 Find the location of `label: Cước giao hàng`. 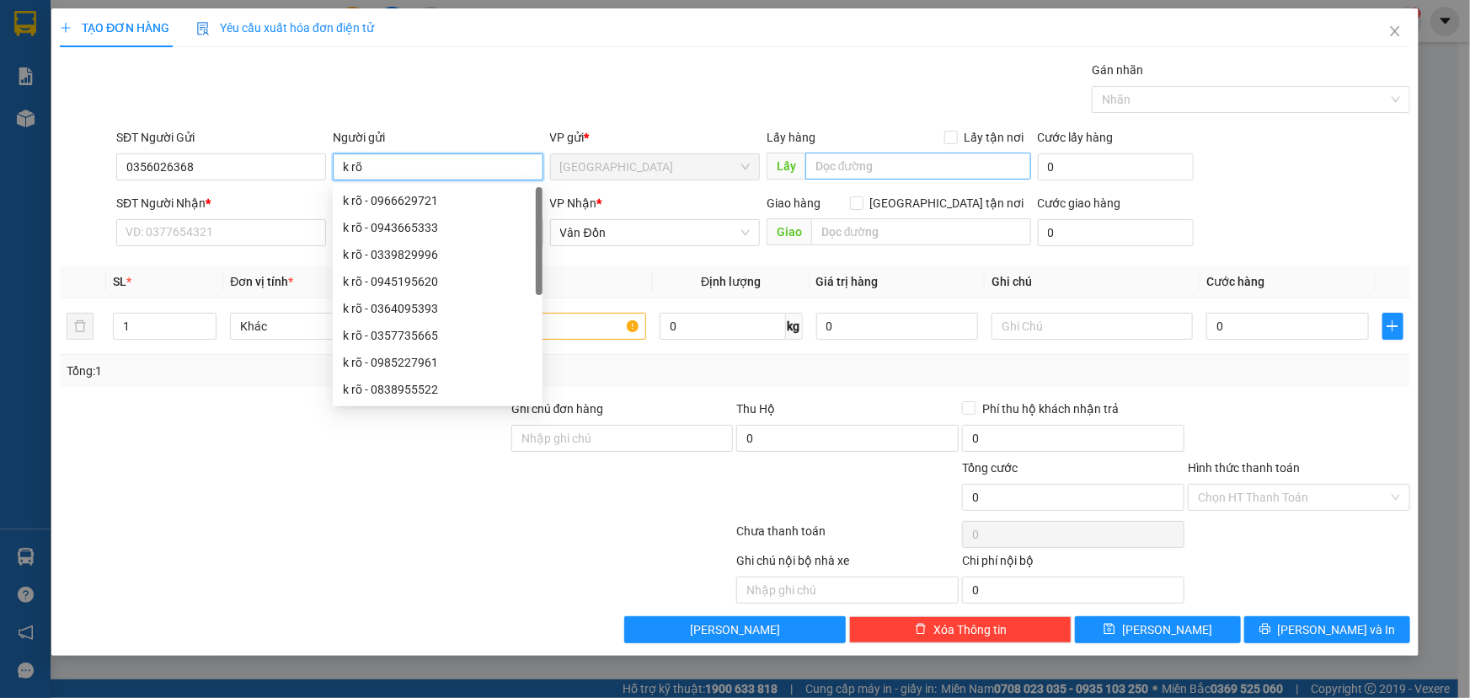

label: Cước giao hàng is located at coordinates (1079, 203).